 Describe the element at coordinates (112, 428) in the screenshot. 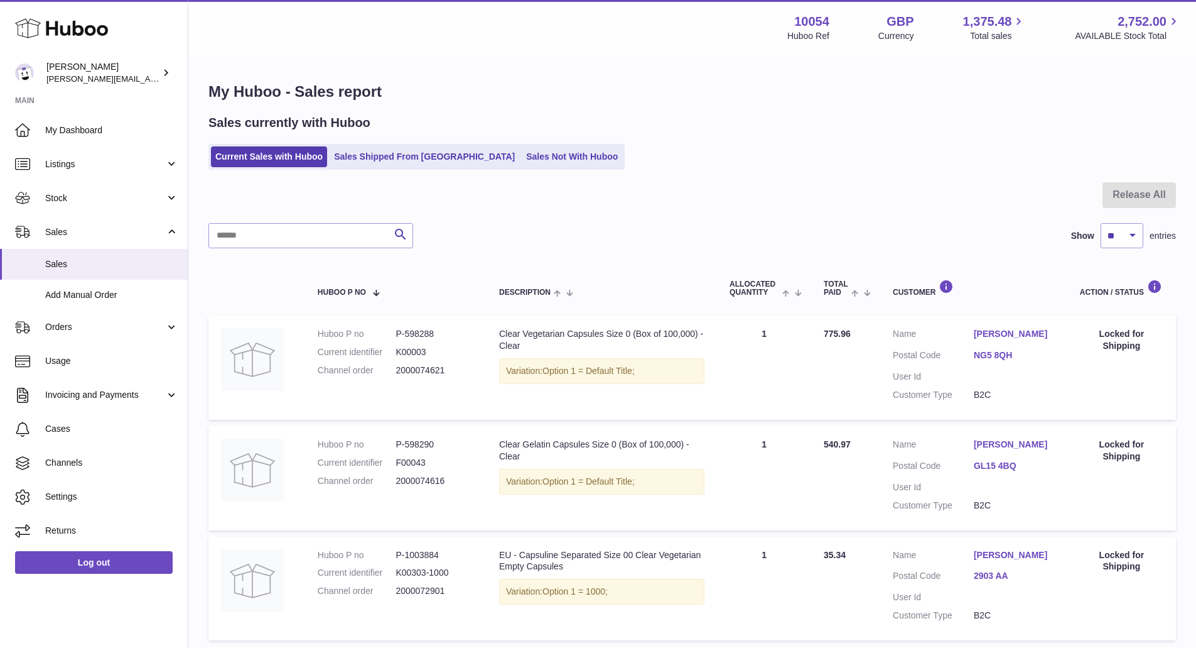

I see `span: Cases` at that location.